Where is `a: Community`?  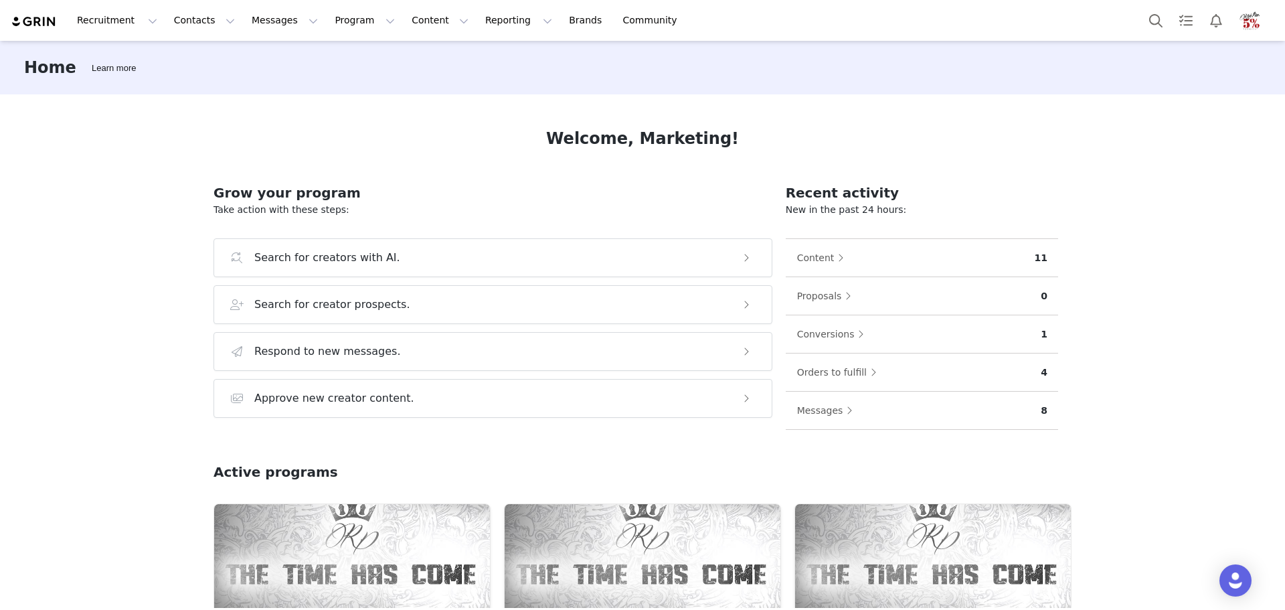 a: Community is located at coordinates (653, 20).